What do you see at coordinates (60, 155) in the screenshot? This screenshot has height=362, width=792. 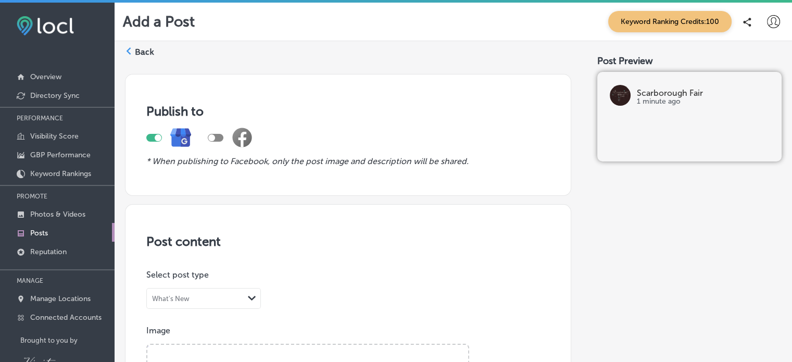 I see `p: GBP Performance` at bounding box center [60, 155].